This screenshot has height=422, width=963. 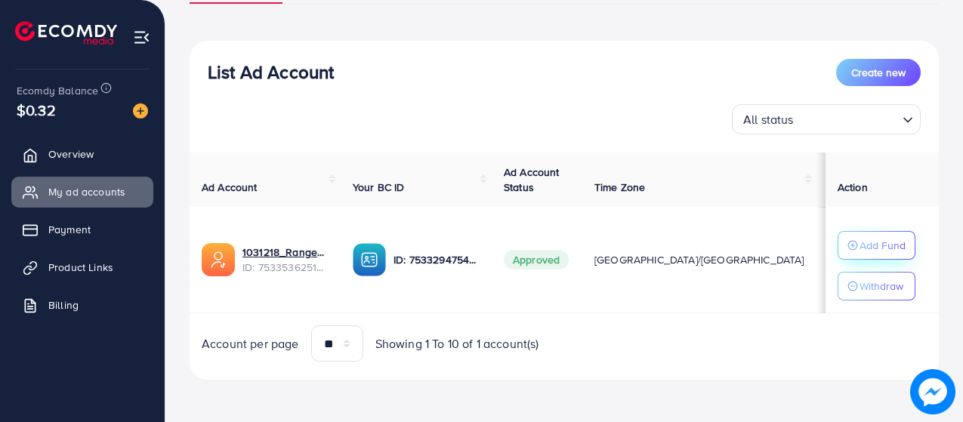 What do you see at coordinates (82, 305) in the screenshot?
I see `a: Billing` at bounding box center [82, 305].